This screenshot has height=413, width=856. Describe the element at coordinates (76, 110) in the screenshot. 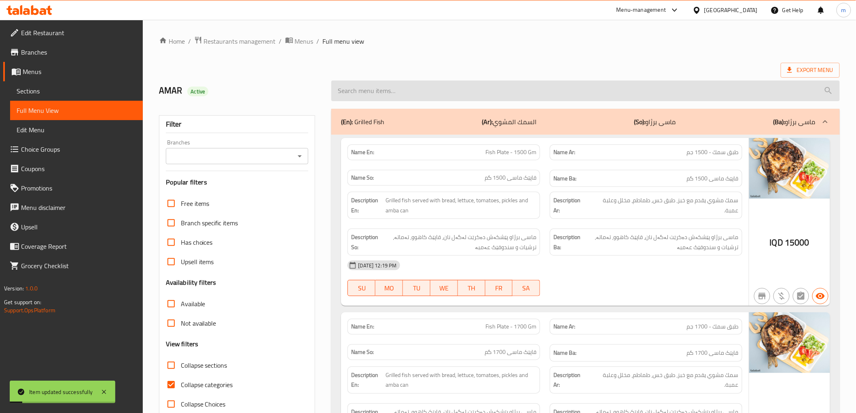

I see `span: Full Menu View` at that location.